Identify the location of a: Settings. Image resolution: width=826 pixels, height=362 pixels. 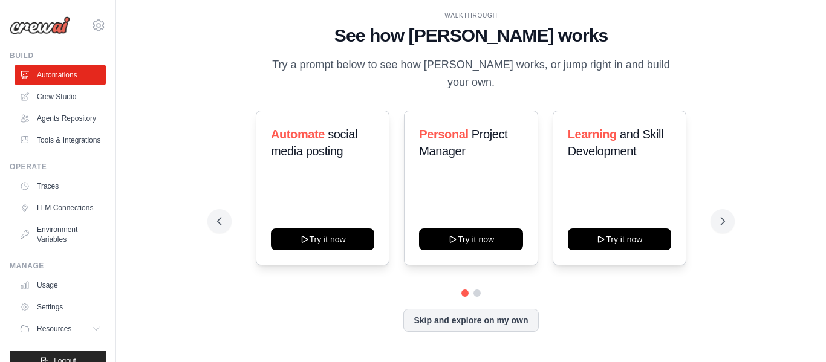
(60, 307).